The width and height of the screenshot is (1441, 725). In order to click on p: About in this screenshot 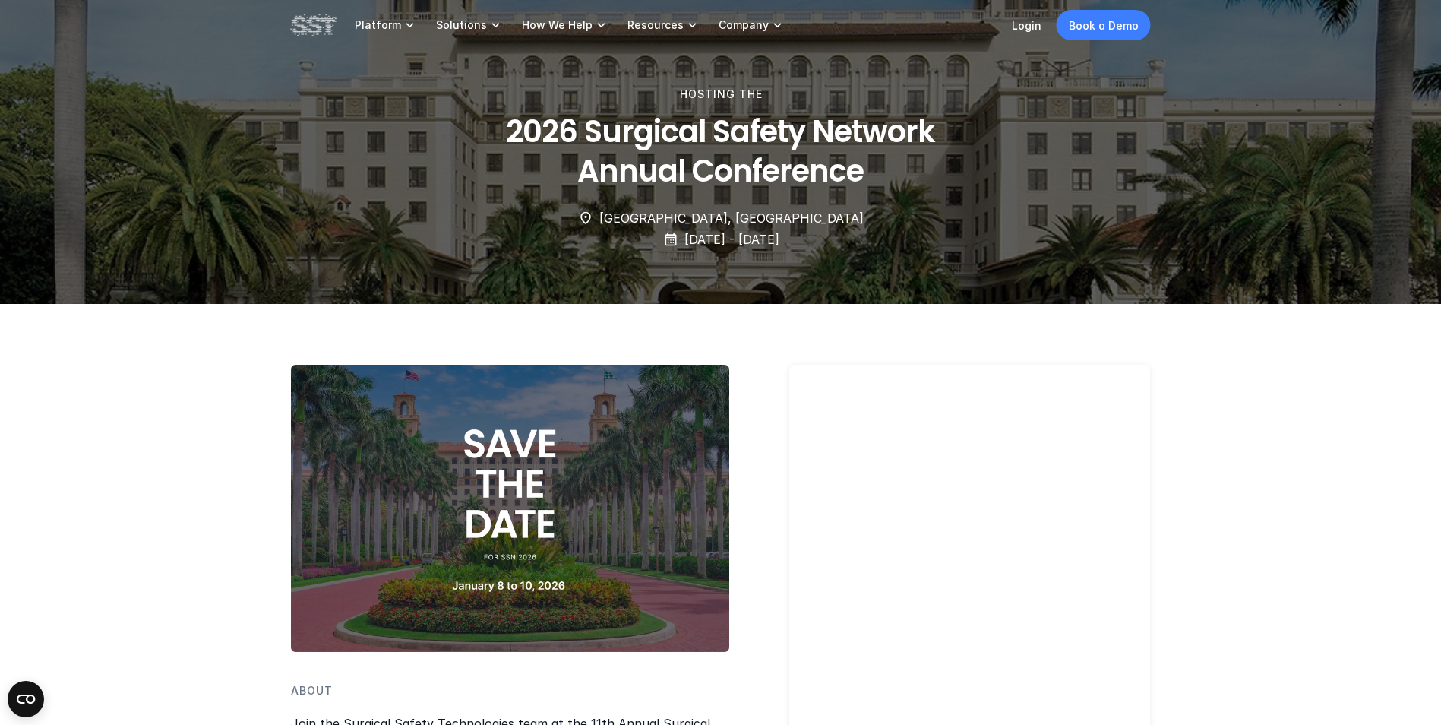, I will do `click(312, 691)`.